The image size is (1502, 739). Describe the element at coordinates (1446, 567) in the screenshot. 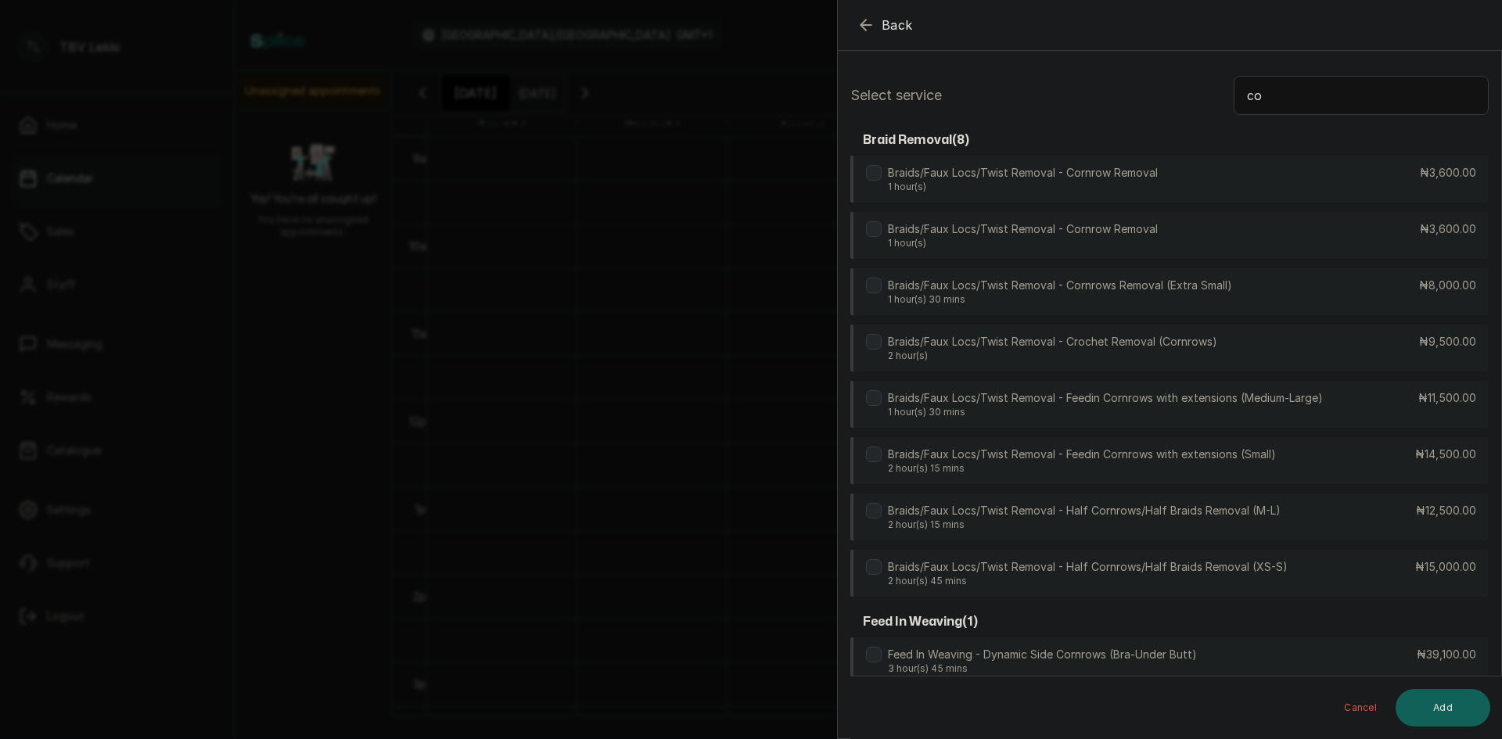

I see `p: ₦15,000.00` at that location.